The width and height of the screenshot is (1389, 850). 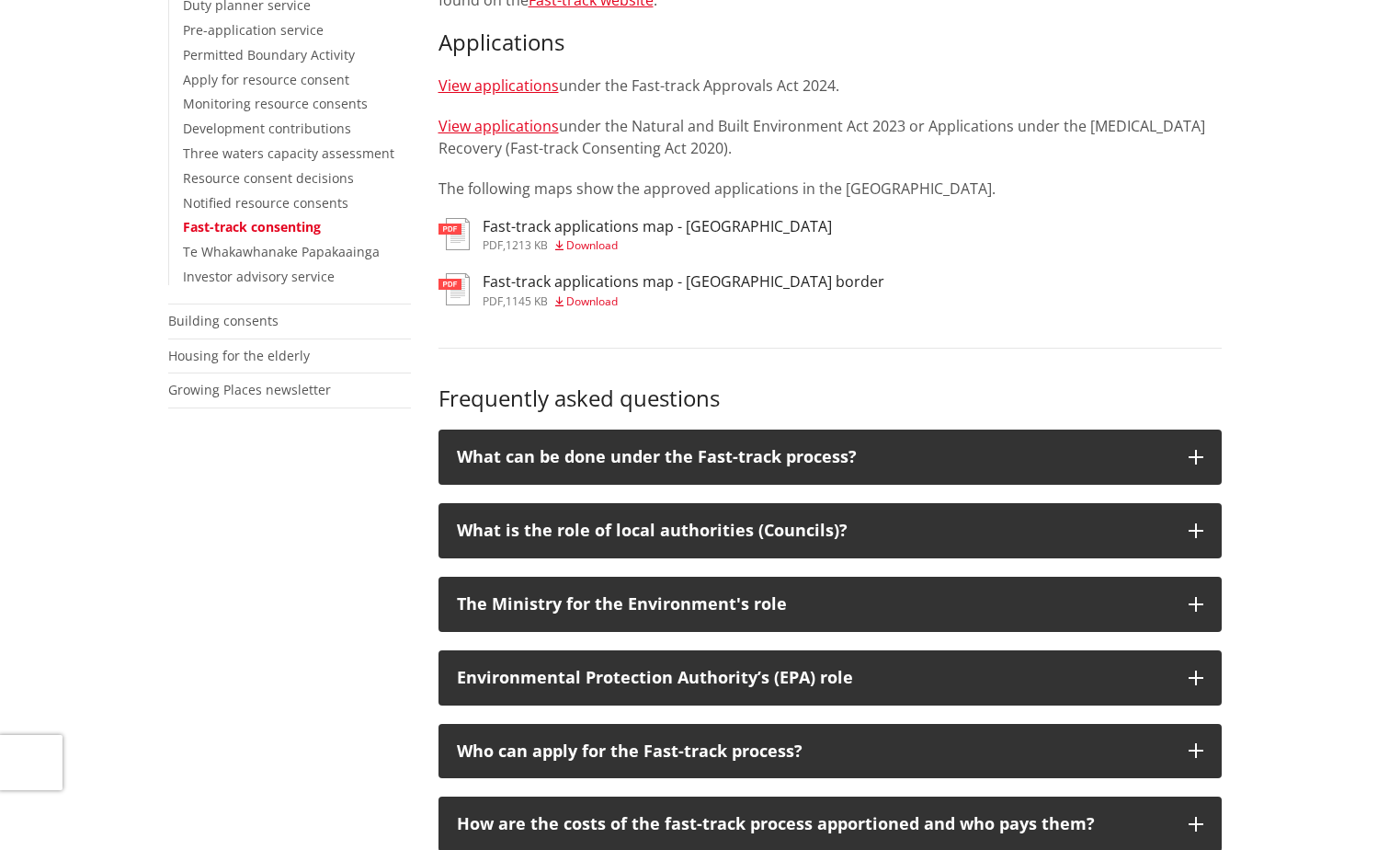 What do you see at coordinates (289, 153) in the screenshot?
I see `a: Three waters capacity assessment` at bounding box center [289, 153].